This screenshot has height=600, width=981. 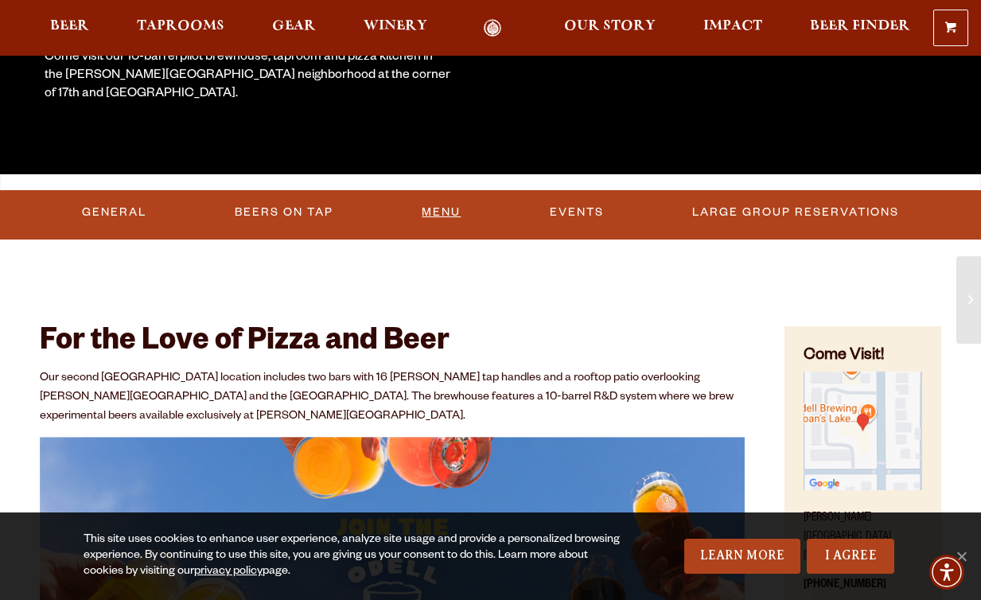 What do you see at coordinates (609, 28) in the screenshot?
I see `a: Our Story` at bounding box center [609, 28].